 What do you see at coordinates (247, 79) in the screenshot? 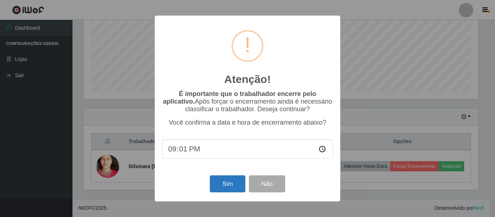
I see `h2: Atenção!` at bounding box center [247, 79].